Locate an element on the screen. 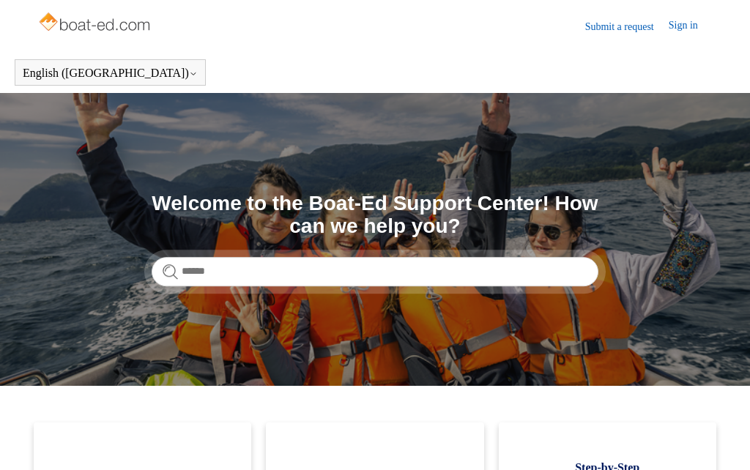  input: Search is located at coordinates (375, 272).